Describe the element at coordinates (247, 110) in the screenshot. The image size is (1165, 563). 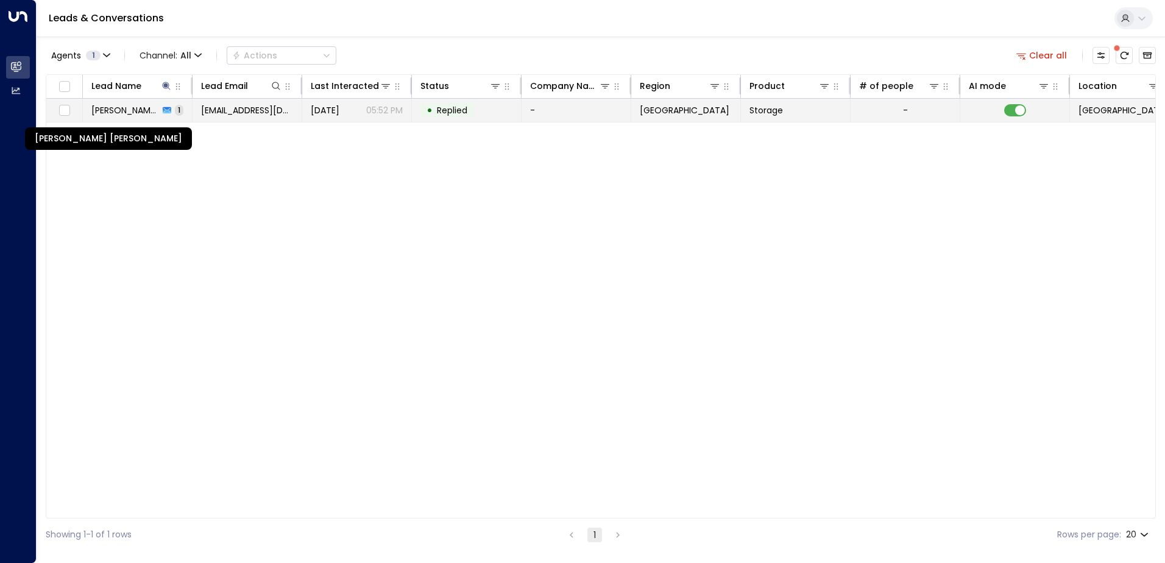
I see `span: Salman24mn@gmail.com` at that location.